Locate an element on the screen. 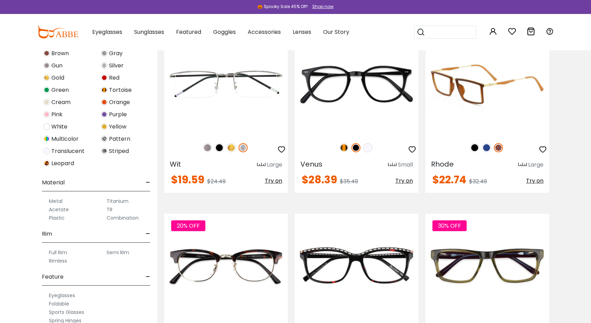 This screenshot has height=323, width=591. img: Gray is located at coordinates (104, 53).